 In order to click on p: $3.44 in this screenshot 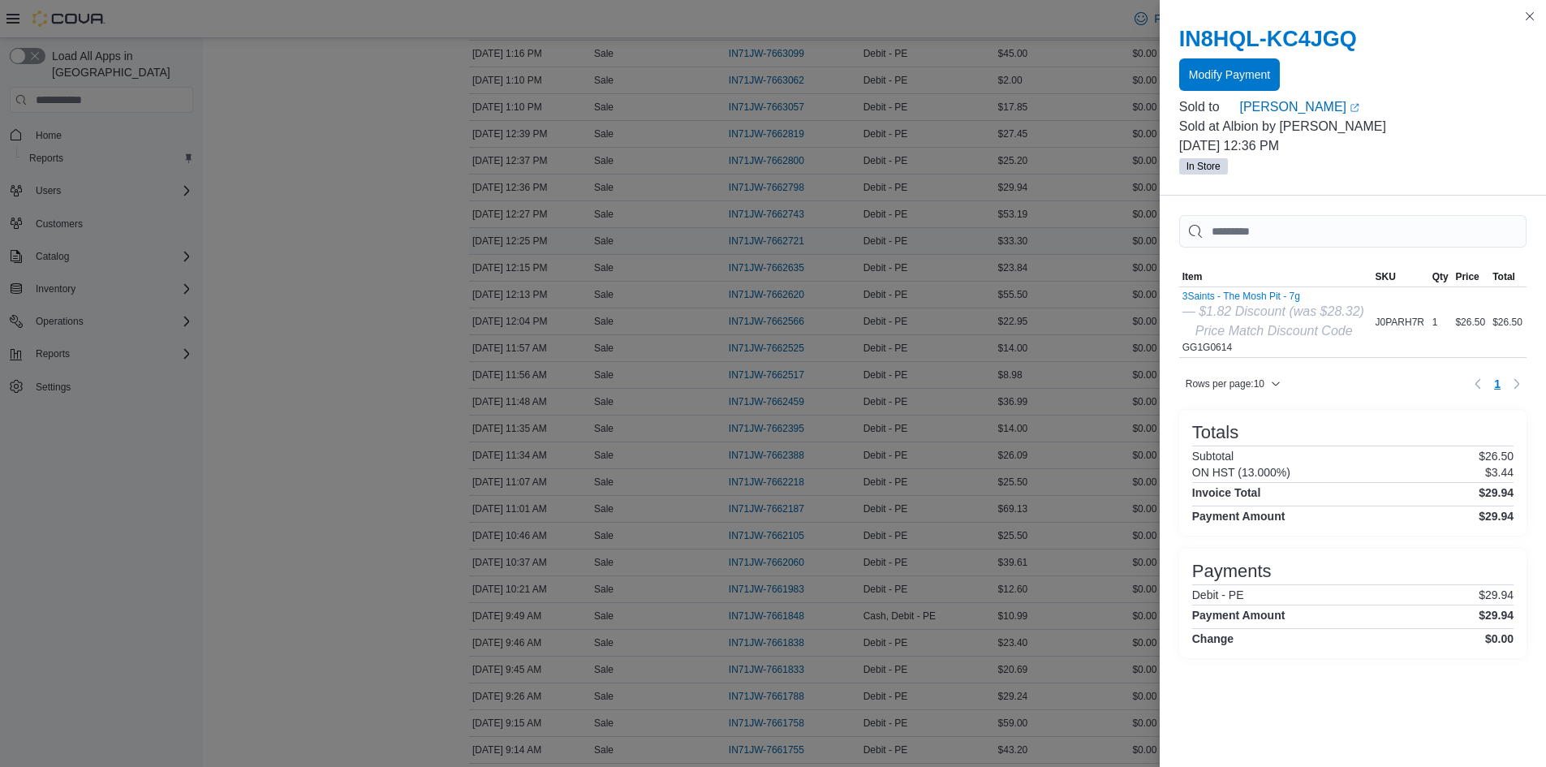, I will do `click(1499, 472)`.